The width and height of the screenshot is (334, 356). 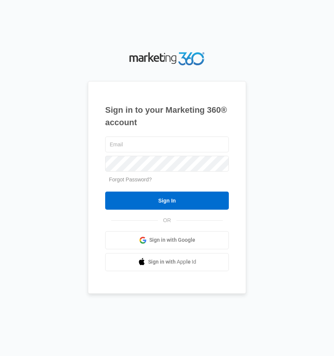 I want to click on input: Email, so click(x=167, y=145).